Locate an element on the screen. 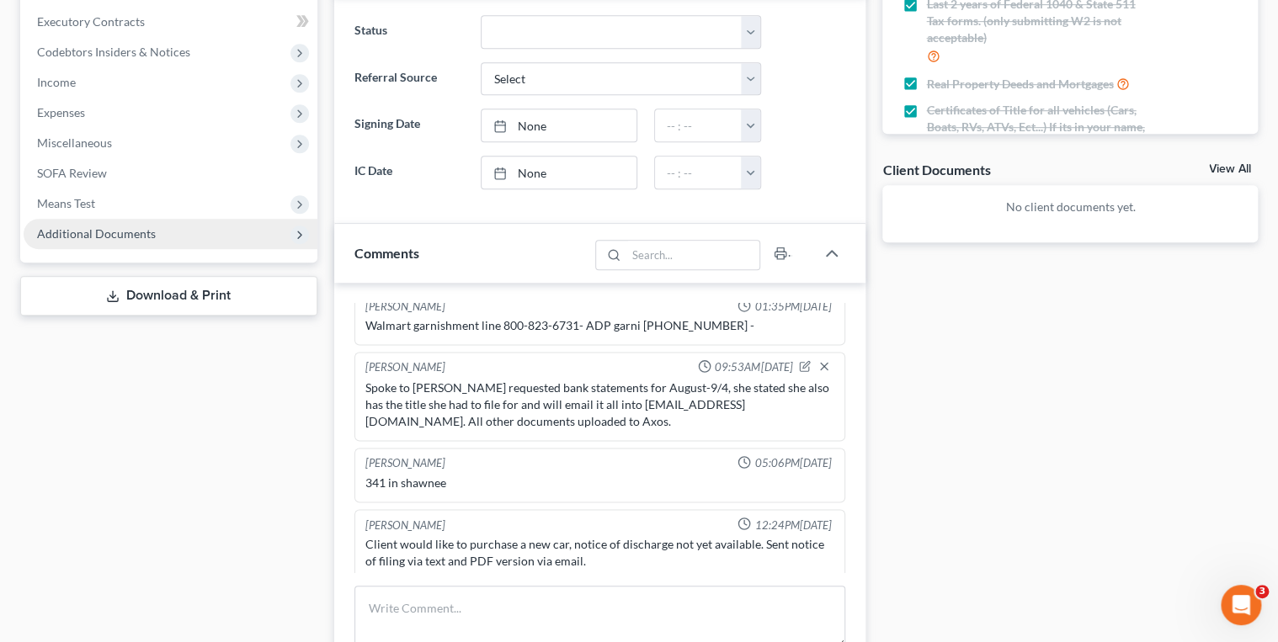 The width and height of the screenshot is (1278, 642). span: Codebtors Insiders & Notices is located at coordinates (114, 51).